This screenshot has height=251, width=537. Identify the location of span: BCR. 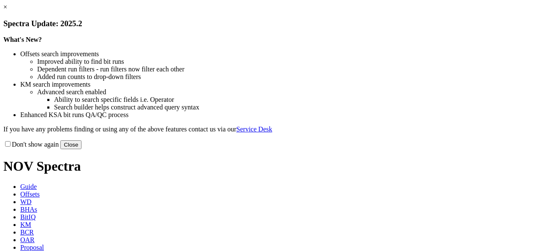
(27, 232).